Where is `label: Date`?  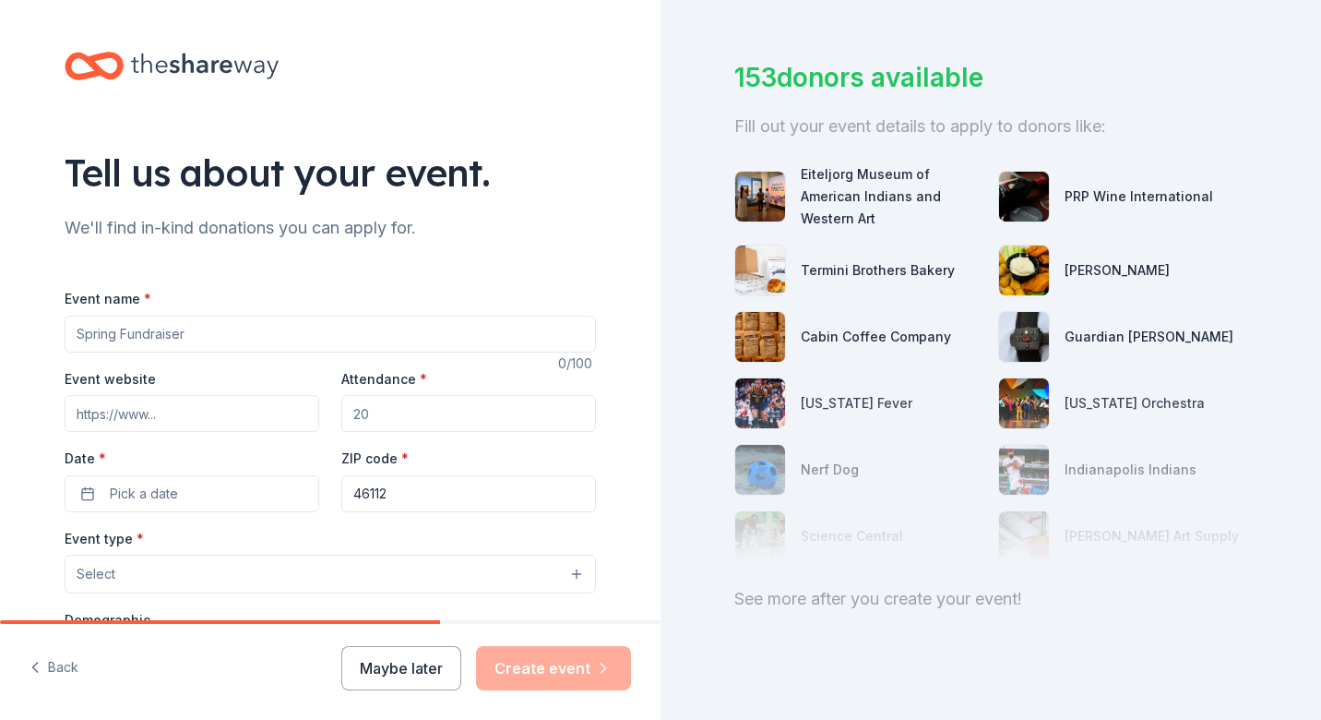
label: Date is located at coordinates (192, 459).